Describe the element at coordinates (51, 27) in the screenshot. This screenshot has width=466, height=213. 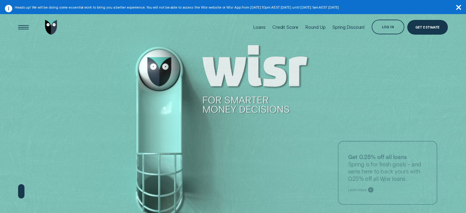
I see `img: Wisr` at that location.